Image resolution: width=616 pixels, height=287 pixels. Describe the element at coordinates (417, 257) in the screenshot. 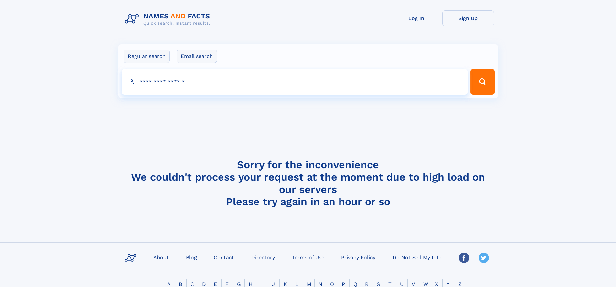

I see `a: Do Not Sell My Info` at that location.